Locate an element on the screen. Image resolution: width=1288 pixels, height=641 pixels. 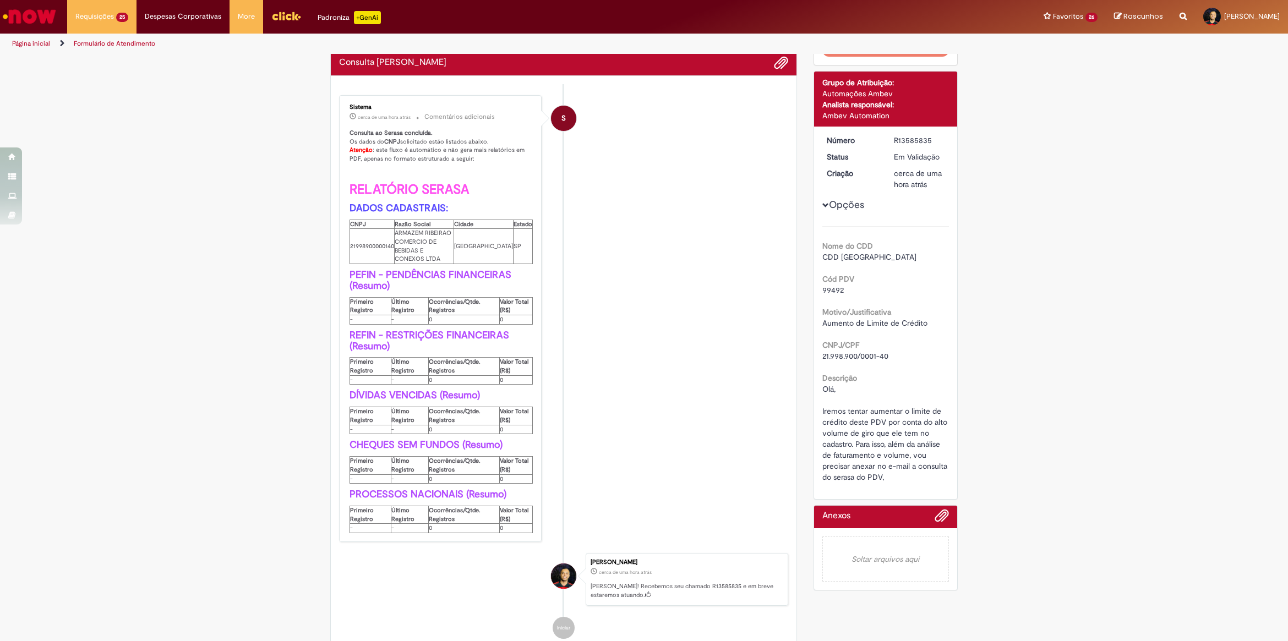
a: Página inicial is located at coordinates (31, 44).